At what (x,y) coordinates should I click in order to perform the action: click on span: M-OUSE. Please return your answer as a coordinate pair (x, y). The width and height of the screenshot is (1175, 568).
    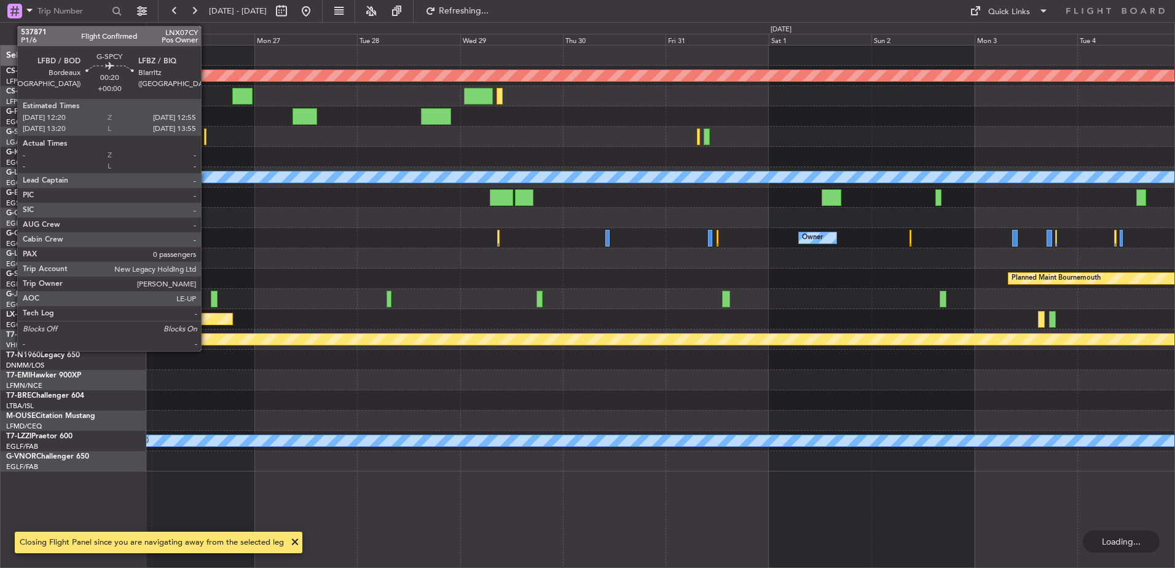
    Looking at the image, I should click on (21, 416).